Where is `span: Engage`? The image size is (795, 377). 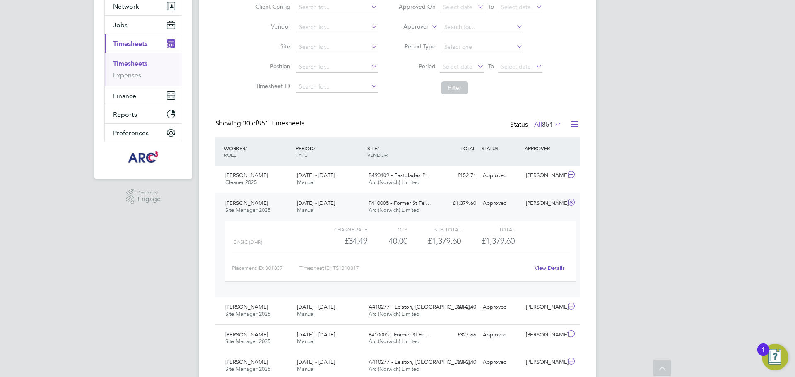
span: Engage is located at coordinates (149, 199).